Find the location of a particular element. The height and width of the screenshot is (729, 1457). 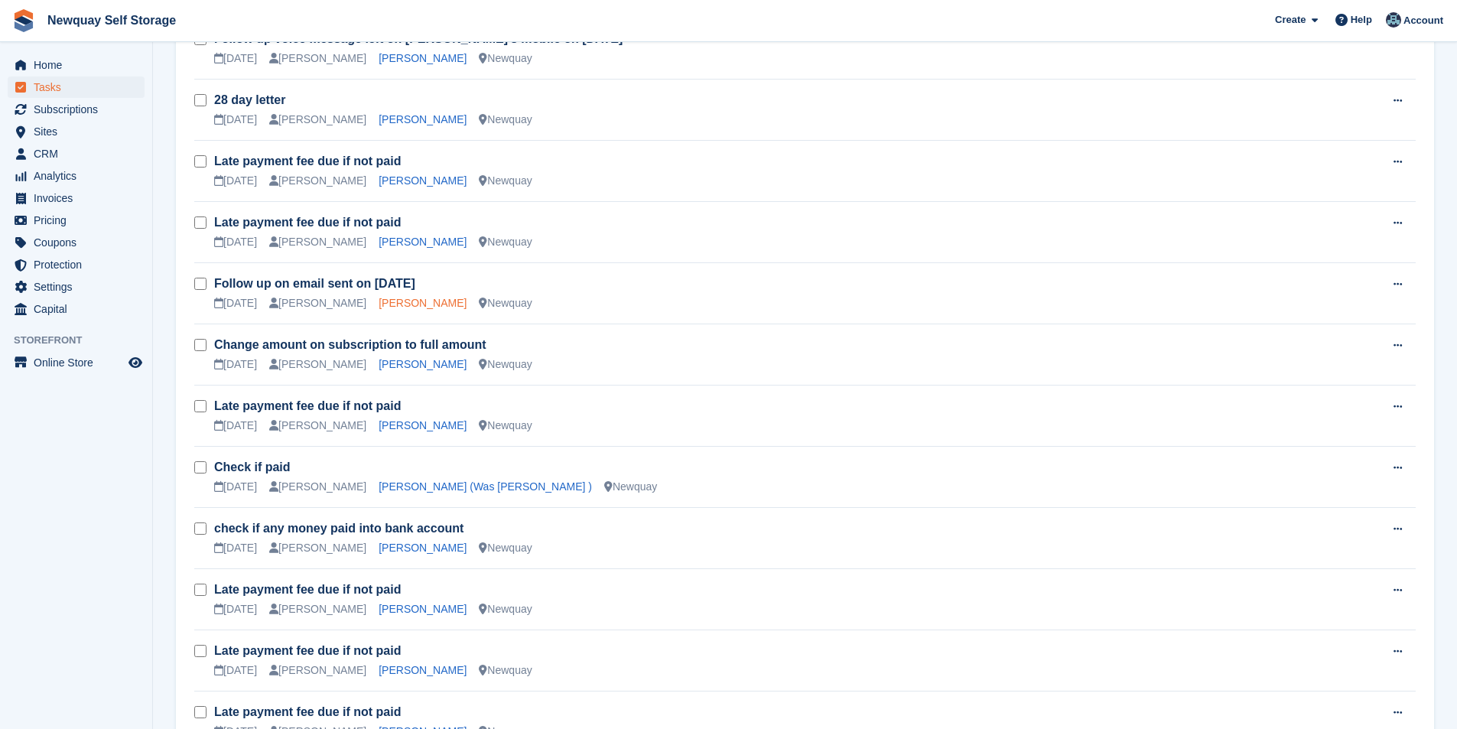

span: Settings is located at coordinates (80, 287).